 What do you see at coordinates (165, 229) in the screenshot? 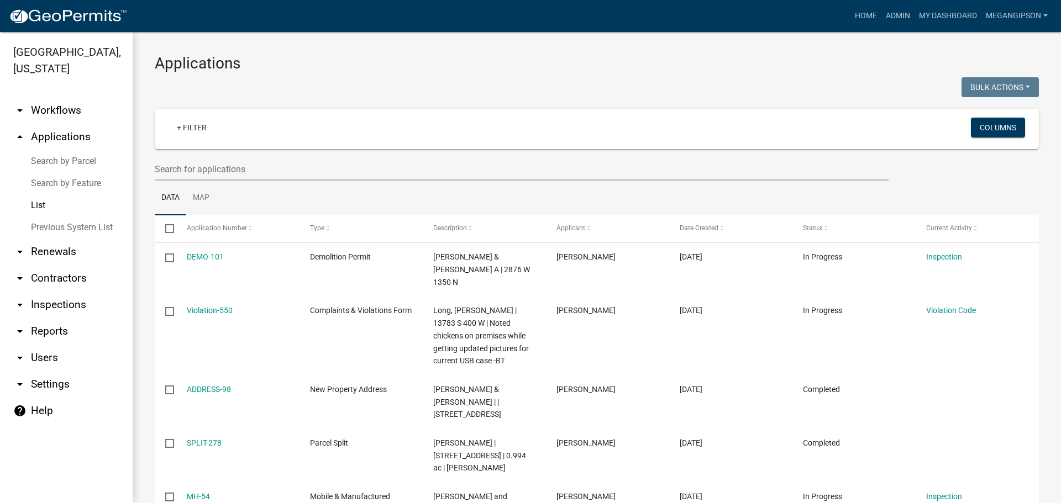
I see `datatable-header-cell: Select` at bounding box center [165, 229].